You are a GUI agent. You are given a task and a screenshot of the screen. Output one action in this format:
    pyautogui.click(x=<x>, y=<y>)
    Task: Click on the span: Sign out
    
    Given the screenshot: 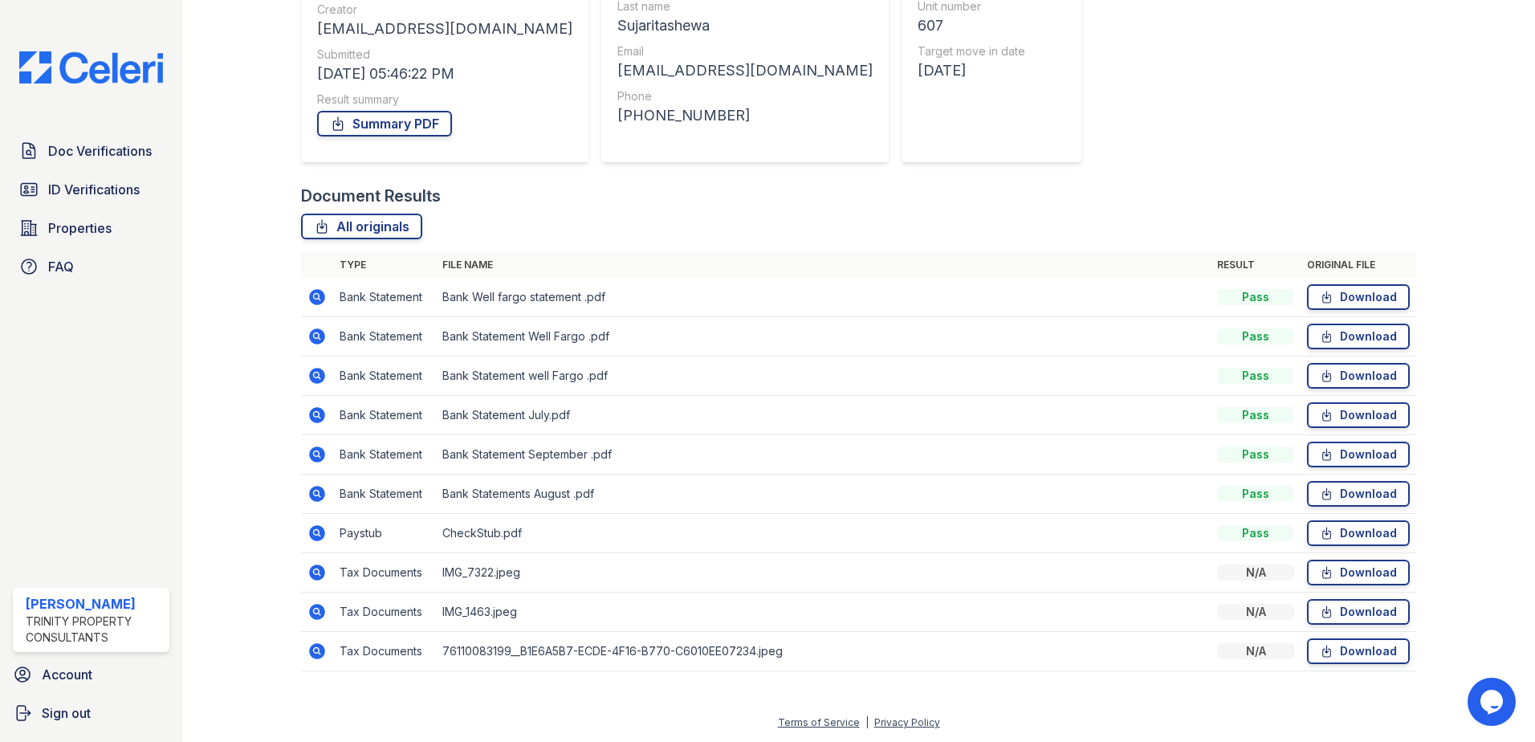 What is the action you would take?
    pyautogui.click(x=66, y=713)
    